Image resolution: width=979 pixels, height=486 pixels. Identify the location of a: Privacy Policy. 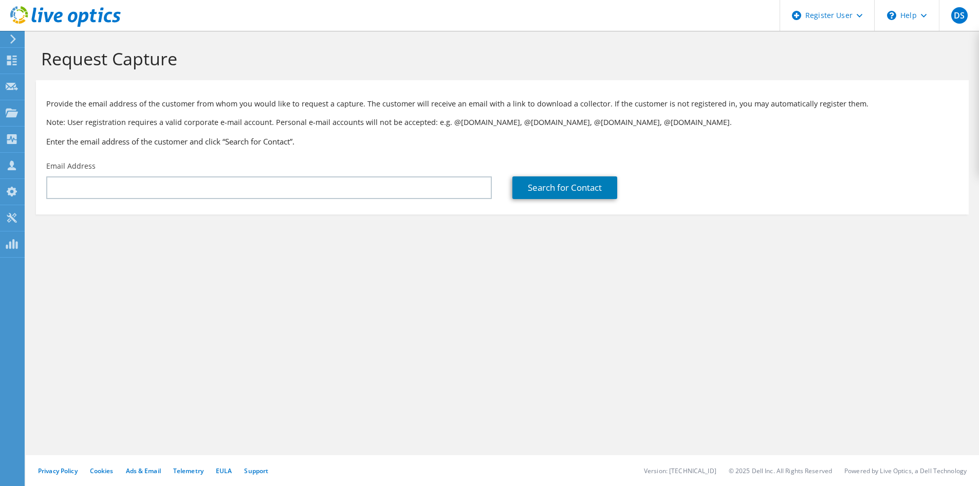
(58, 470).